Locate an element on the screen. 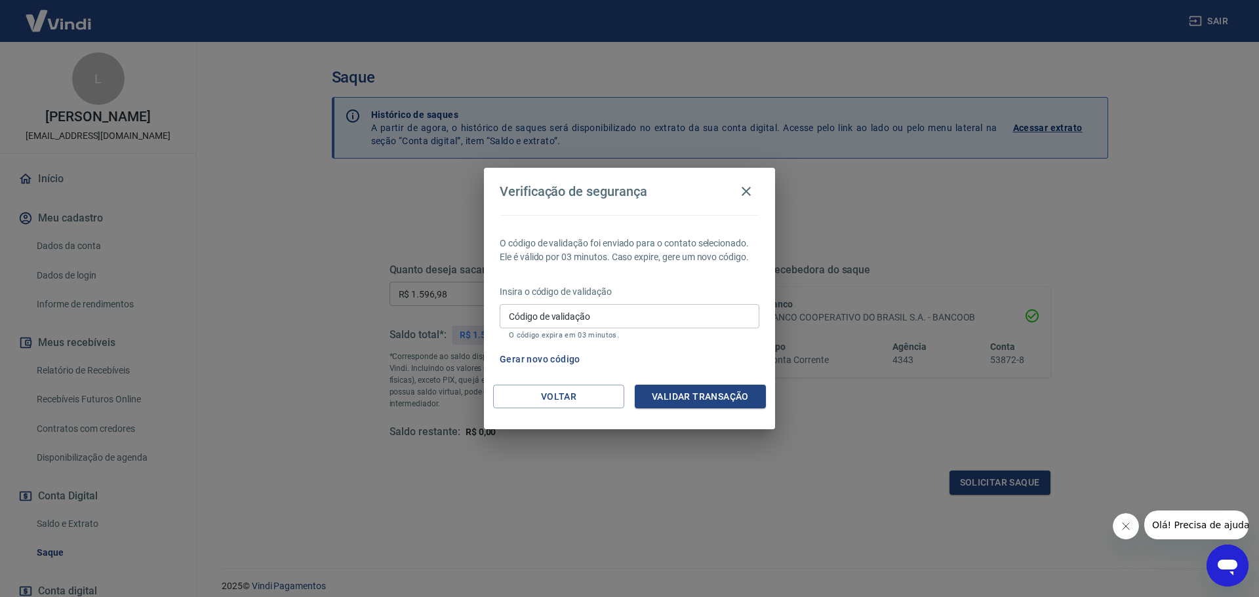  p: Insira o código de validação is located at coordinates (629, 292).